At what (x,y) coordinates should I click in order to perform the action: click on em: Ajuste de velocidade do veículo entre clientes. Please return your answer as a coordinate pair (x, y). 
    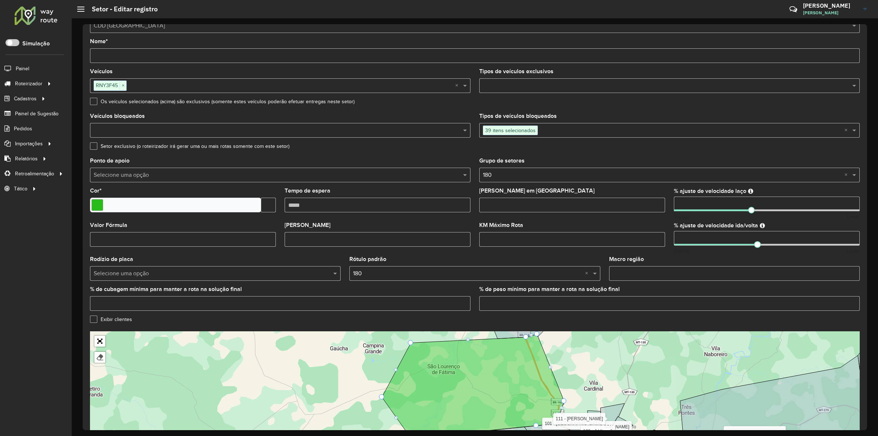
    Looking at the image, I should click on (751, 191).